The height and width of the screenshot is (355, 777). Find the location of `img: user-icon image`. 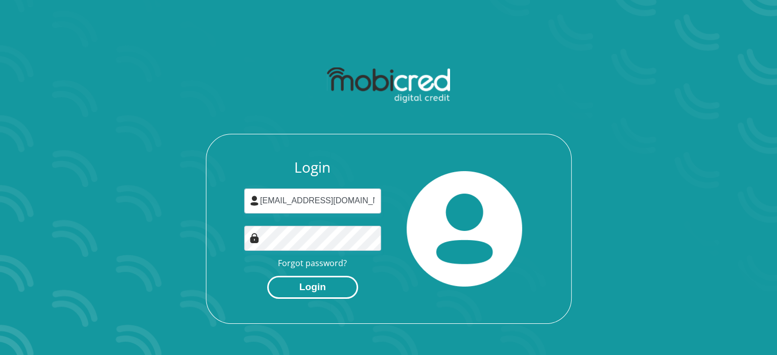

img: user-icon image is located at coordinates (254, 201).